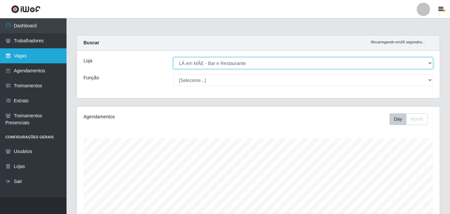 This screenshot has height=214, width=450. What do you see at coordinates (88, 61) in the screenshot?
I see `label: Loja` at bounding box center [88, 61].